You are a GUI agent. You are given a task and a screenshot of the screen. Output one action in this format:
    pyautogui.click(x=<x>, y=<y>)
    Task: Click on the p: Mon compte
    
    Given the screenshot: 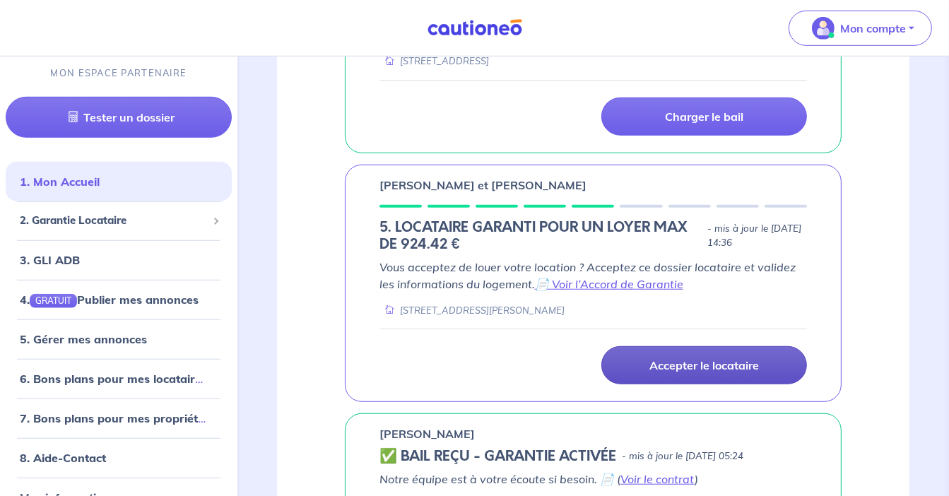 What is the action you would take?
    pyautogui.click(x=872, y=28)
    